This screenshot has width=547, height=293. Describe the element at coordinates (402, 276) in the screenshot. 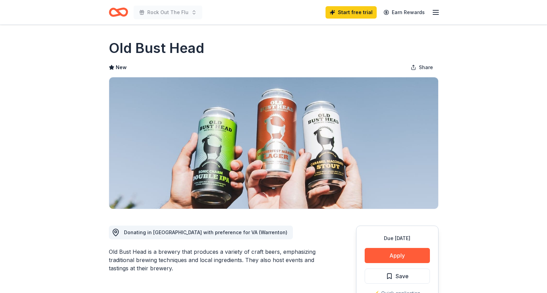

I see `span: Save` at that location.